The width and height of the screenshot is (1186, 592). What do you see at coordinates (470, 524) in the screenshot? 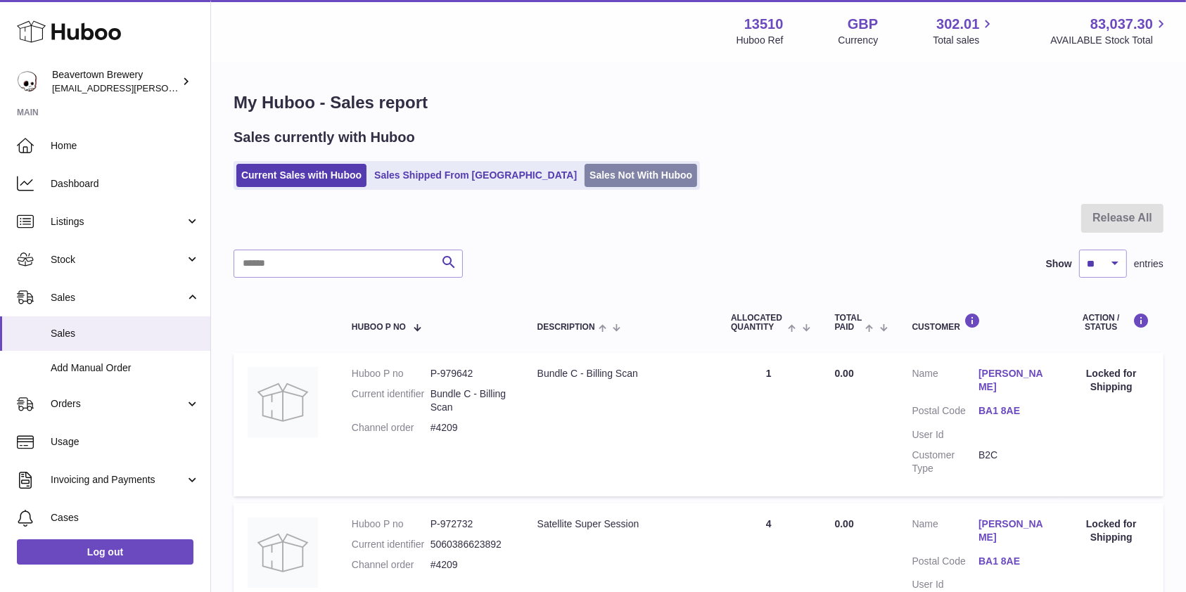
I see `dd: P-972732` at bounding box center [470, 524].